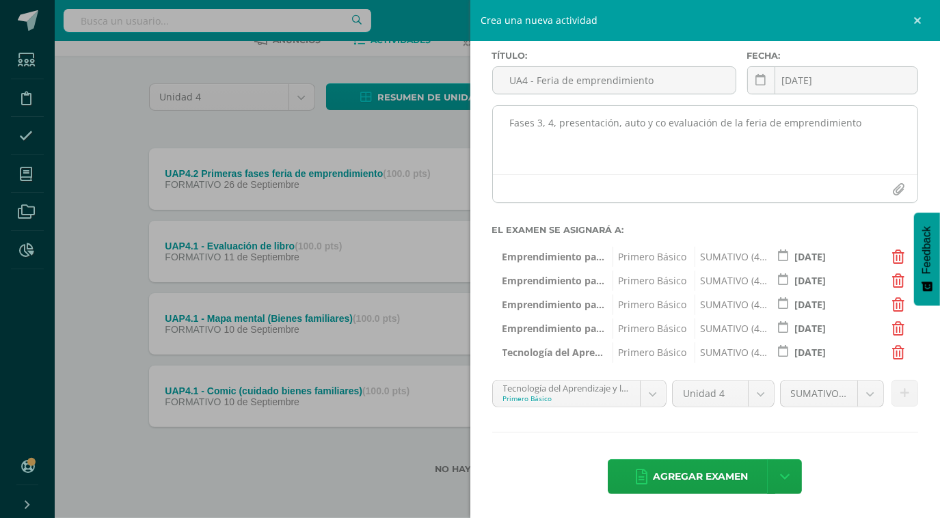  What do you see at coordinates (833, 55) in the screenshot?
I see `label: Fecha:` at bounding box center [833, 55].